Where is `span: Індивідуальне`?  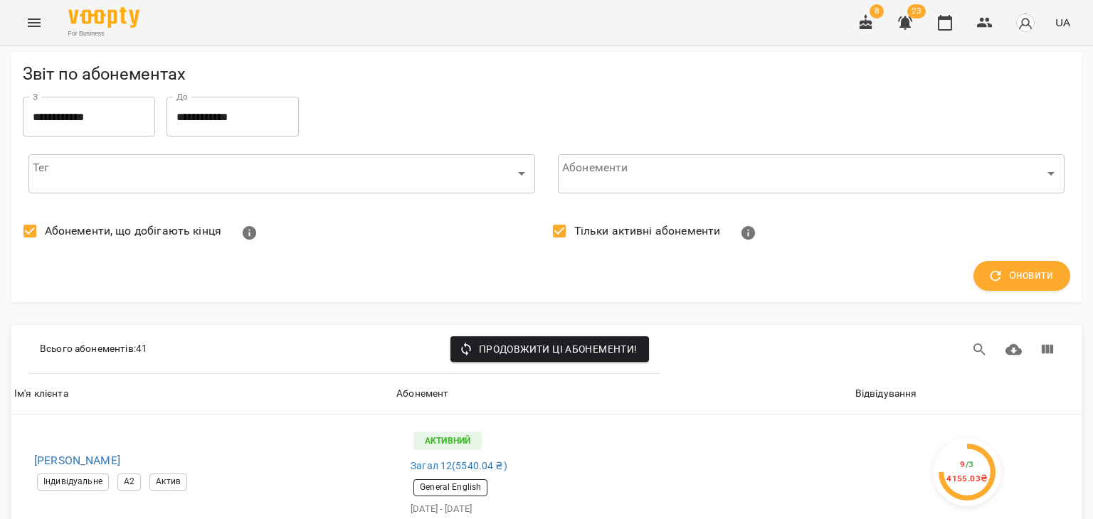
span: Індивідуальне is located at coordinates (73, 482).